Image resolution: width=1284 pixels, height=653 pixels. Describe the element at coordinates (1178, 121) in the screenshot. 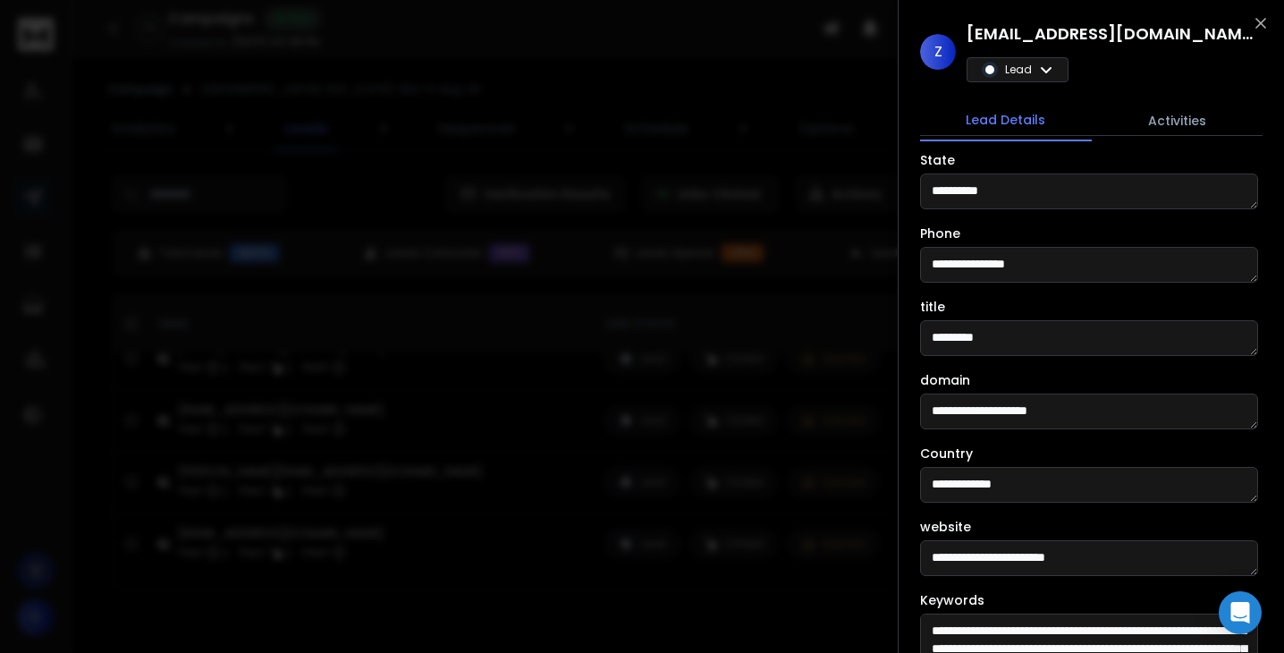

I see `button: Activities` at that location.